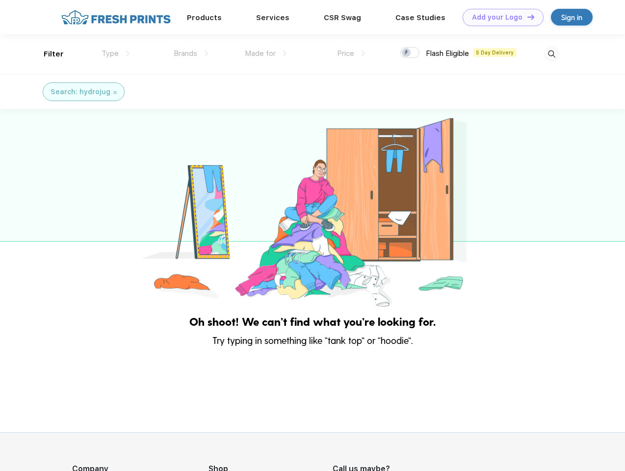  I want to click on span: 5 Day Delivery, so click(494, 52).